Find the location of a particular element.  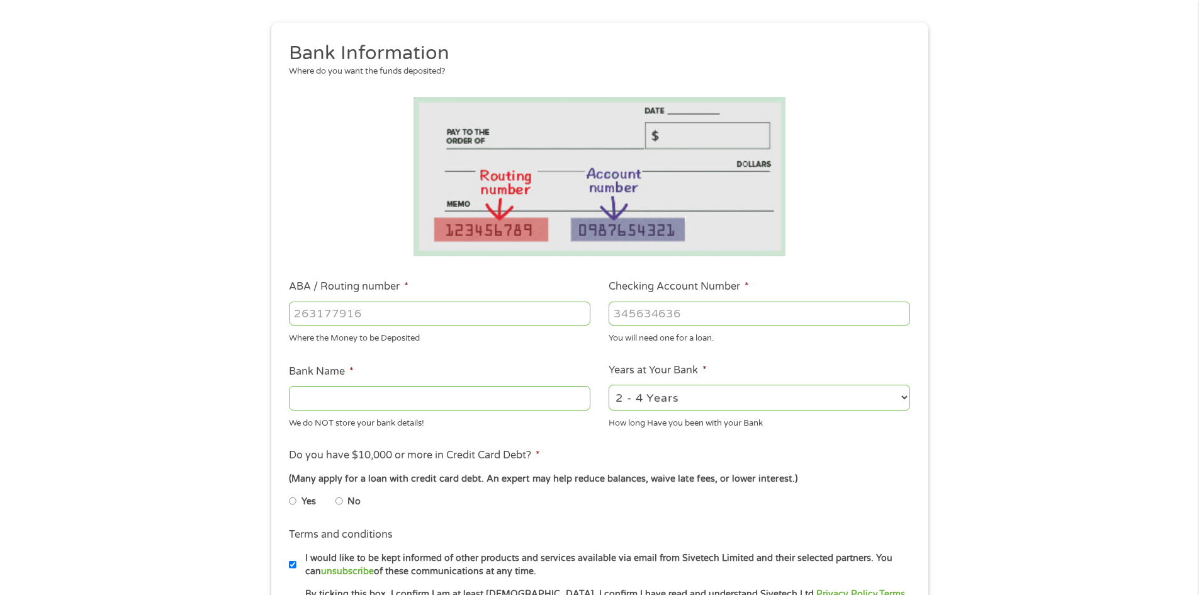

label: Bank Name is located at coordinates (321, 371).